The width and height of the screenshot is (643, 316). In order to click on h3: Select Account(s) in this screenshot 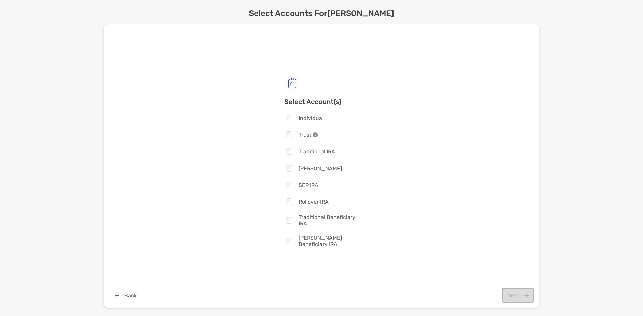, I will do `click(321, 102)`.